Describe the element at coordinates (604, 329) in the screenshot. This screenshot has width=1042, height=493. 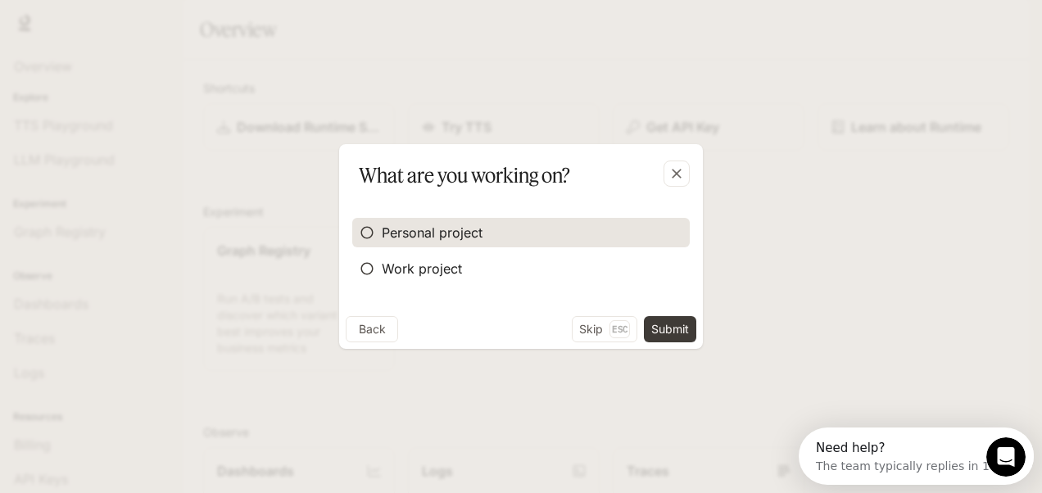
I see `button: SkipEsc` at that location.